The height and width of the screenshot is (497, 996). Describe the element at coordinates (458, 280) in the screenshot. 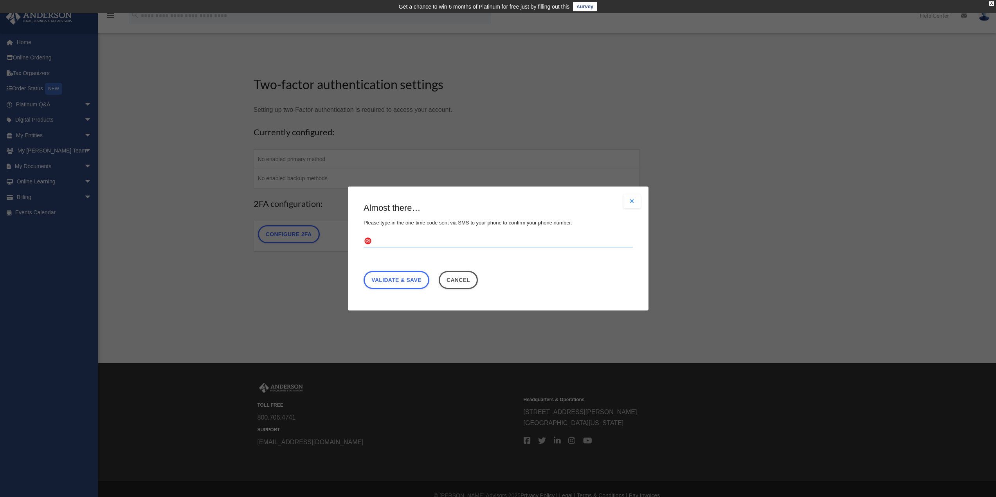

I see `button: Close this dialog window` at that location.